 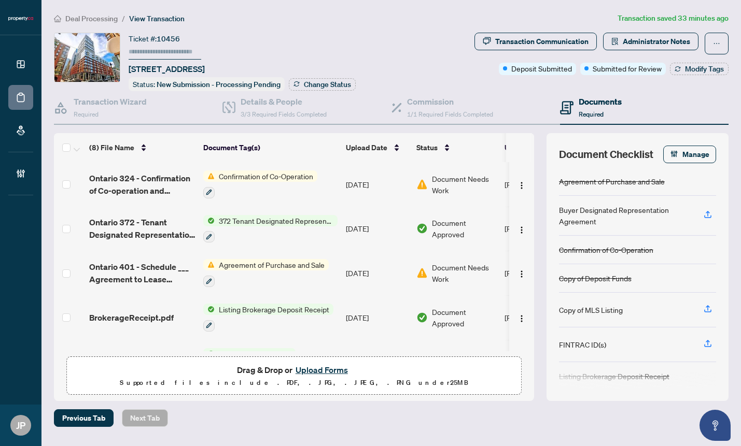 What do you see at coordinates (270, 148) in the screenshot?
I see `th: Document Tag(s)` at bounding box center [270, 148].